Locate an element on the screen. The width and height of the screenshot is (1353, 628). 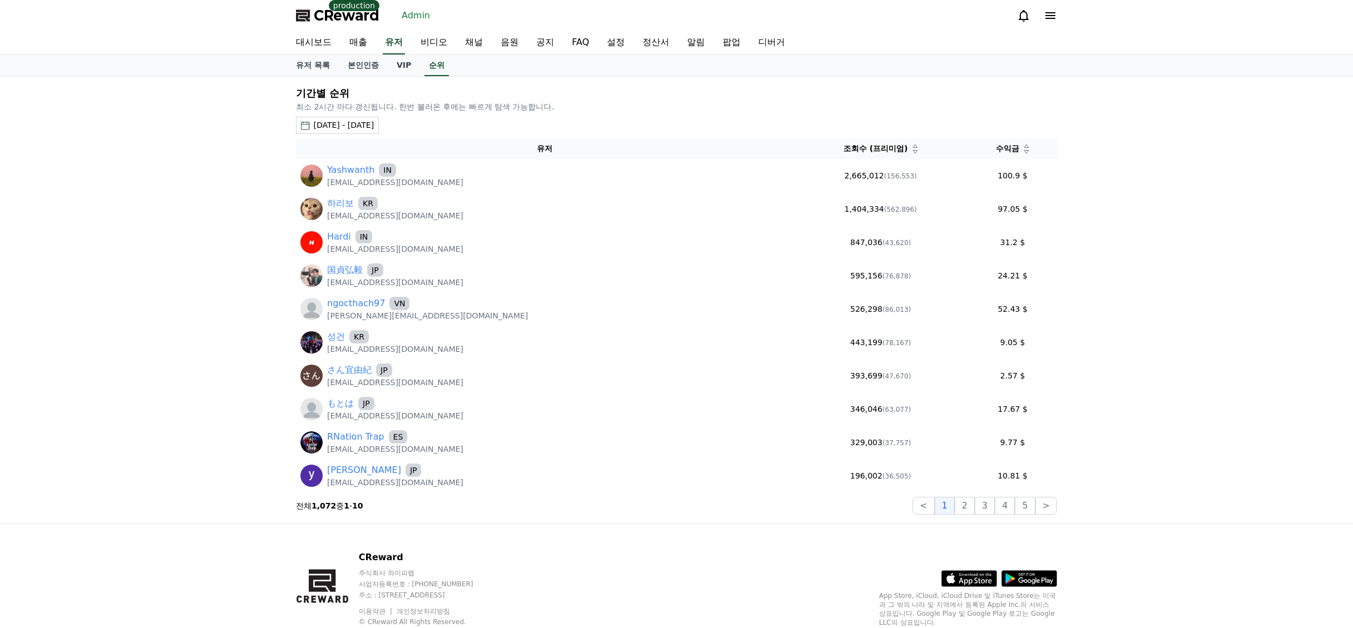
span: (43,620) is located at coordinates (896, 243).